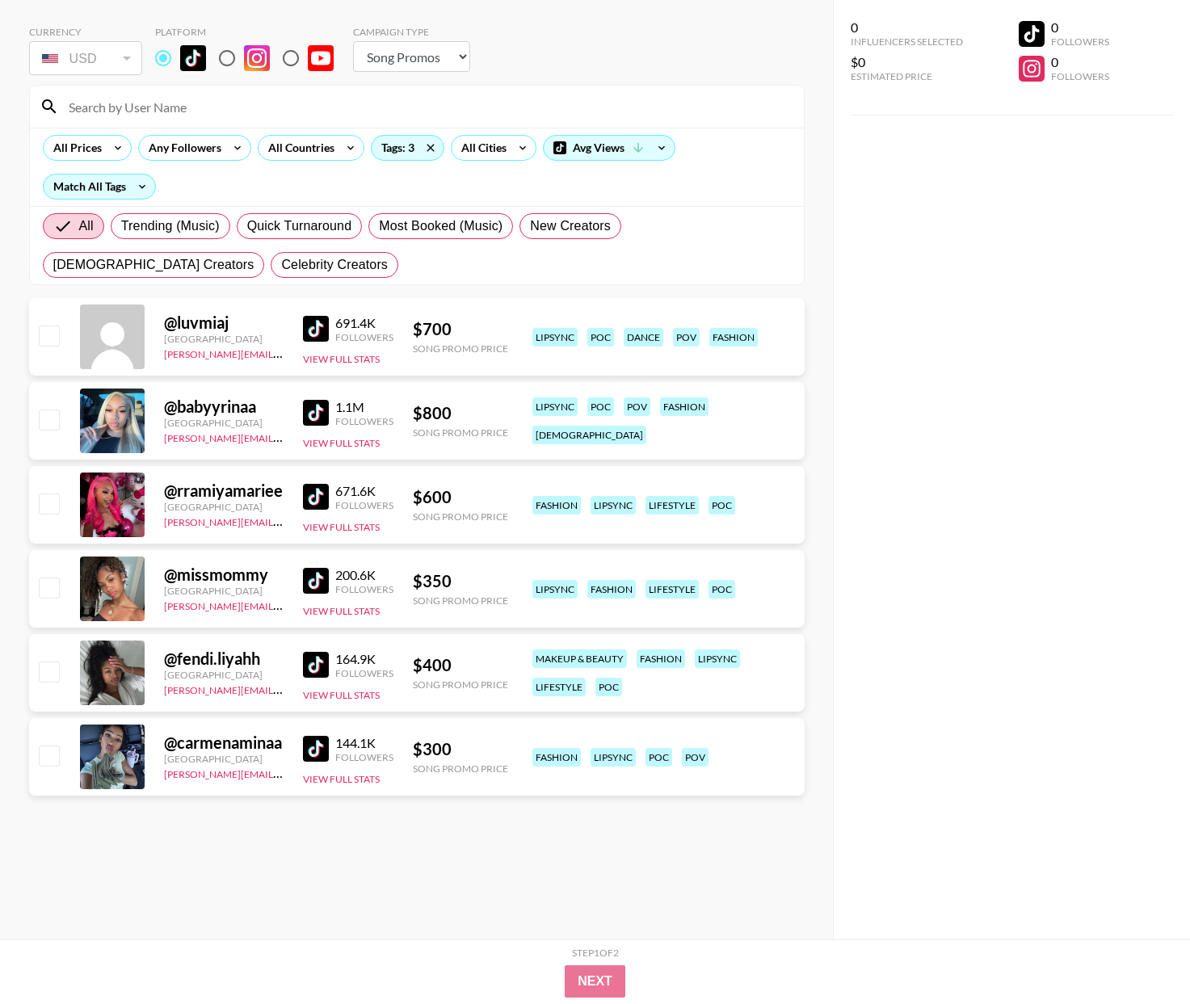 The height and width of the screenshot is (1004, 1190). Describe the element at coordinates (182, 148) in the screenshot. I see `div: Any Followers` at that location.